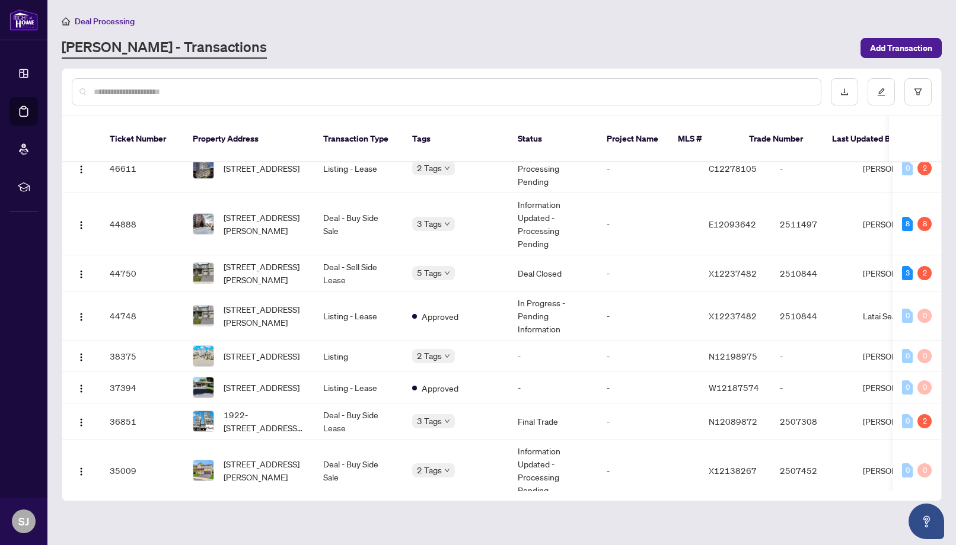 This screenshot has height=545, width=956. What do you see at coordinates (142, 316) in the screenshot?
I see `td: 44748` at bounding box center [142, 316].